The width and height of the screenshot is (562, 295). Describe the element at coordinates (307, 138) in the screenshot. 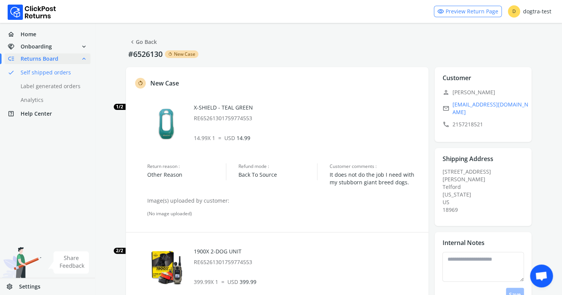

I see `p: 14.99 X 1` at that location.